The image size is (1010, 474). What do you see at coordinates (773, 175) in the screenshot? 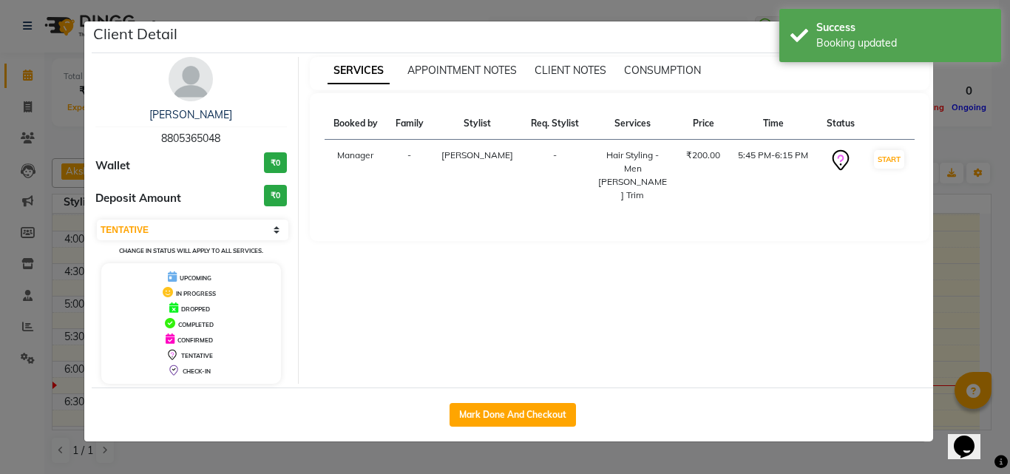
I see `td: 5:45 PM-6:15 PM` at bounding box center [773, 175].